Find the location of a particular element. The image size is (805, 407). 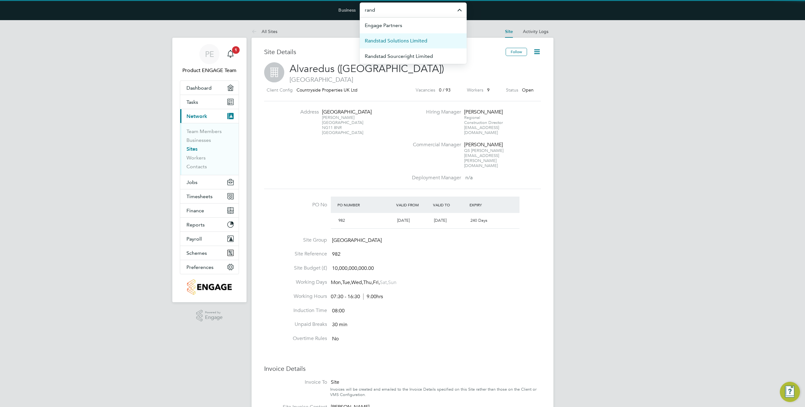

button: Payroll is located at coordinates (209, 239).